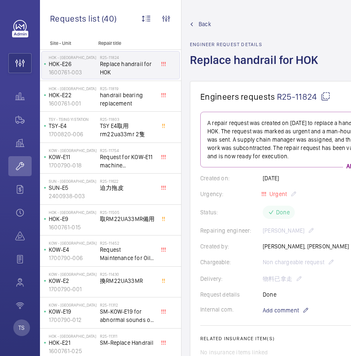 The image size is (351, 356). I want to click on p: KOW-E11, so click(72, 157).